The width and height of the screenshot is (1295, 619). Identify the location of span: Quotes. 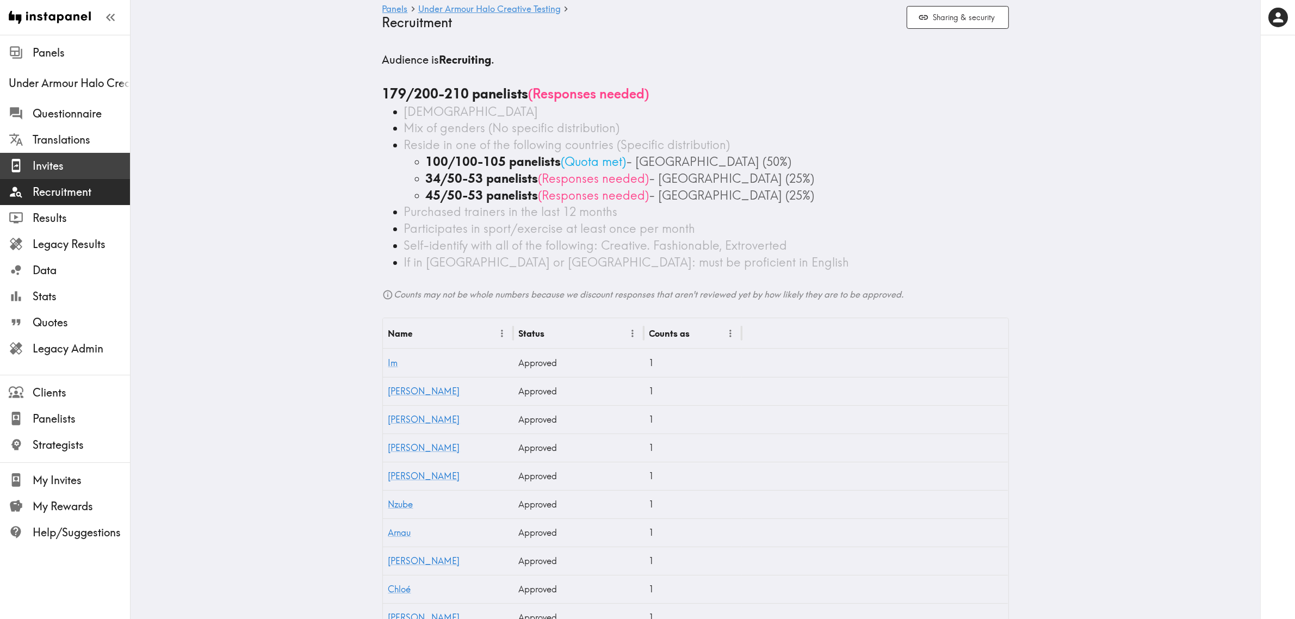
(81, 322).